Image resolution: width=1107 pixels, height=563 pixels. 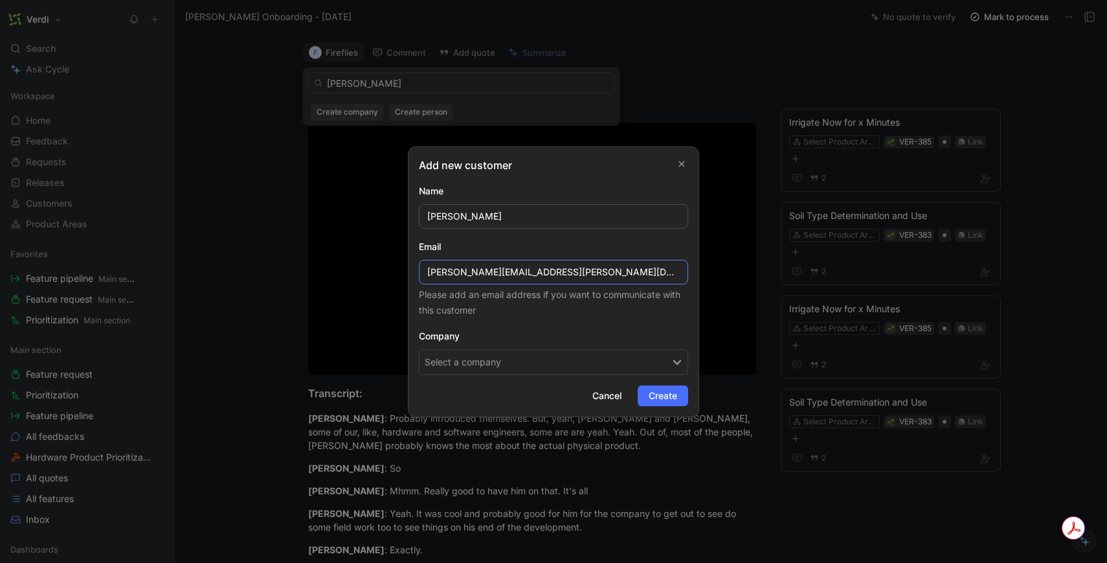 What do you see at coordinates (553, 191) in the screenshot?
I see `div: Name` at bounding box center [553, 191].